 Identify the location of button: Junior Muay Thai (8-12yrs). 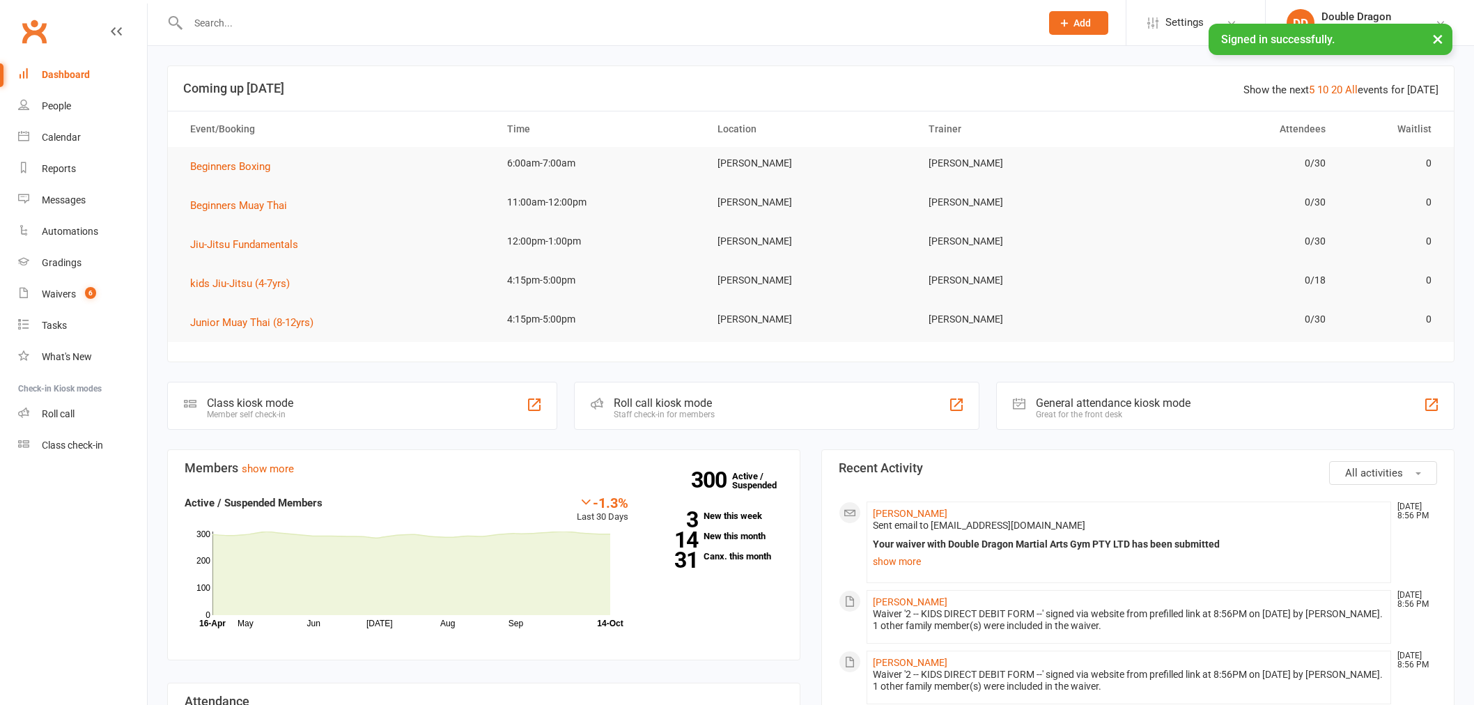
(256, 322).